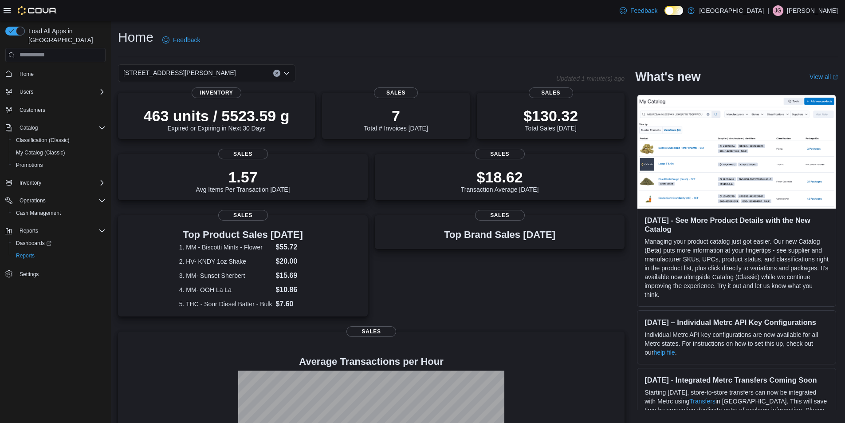  What do you see at coordinates (291, 247) in the screenshot?
I see `dd: $55.72` at bounding box center [291, 247].